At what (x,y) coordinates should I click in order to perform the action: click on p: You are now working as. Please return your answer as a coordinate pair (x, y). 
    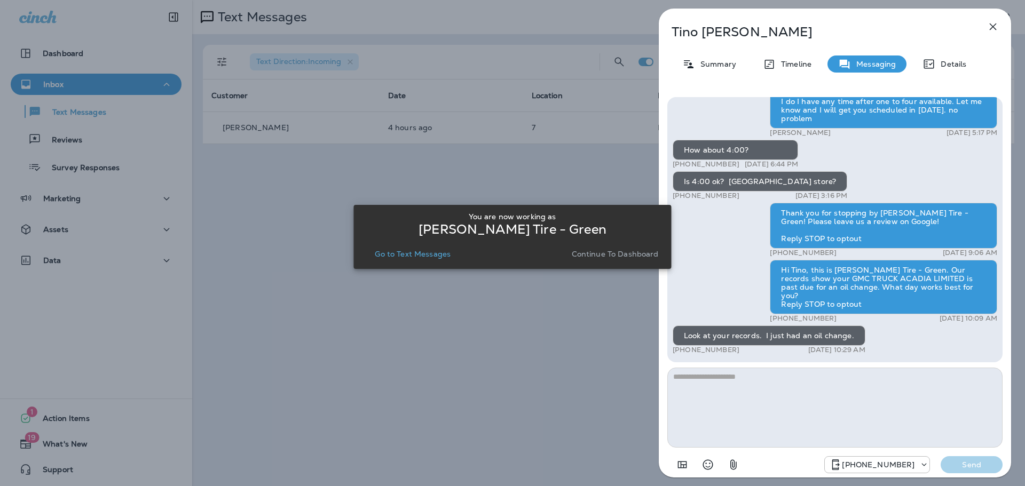
    Looking at the image, I should click on (512, 217).